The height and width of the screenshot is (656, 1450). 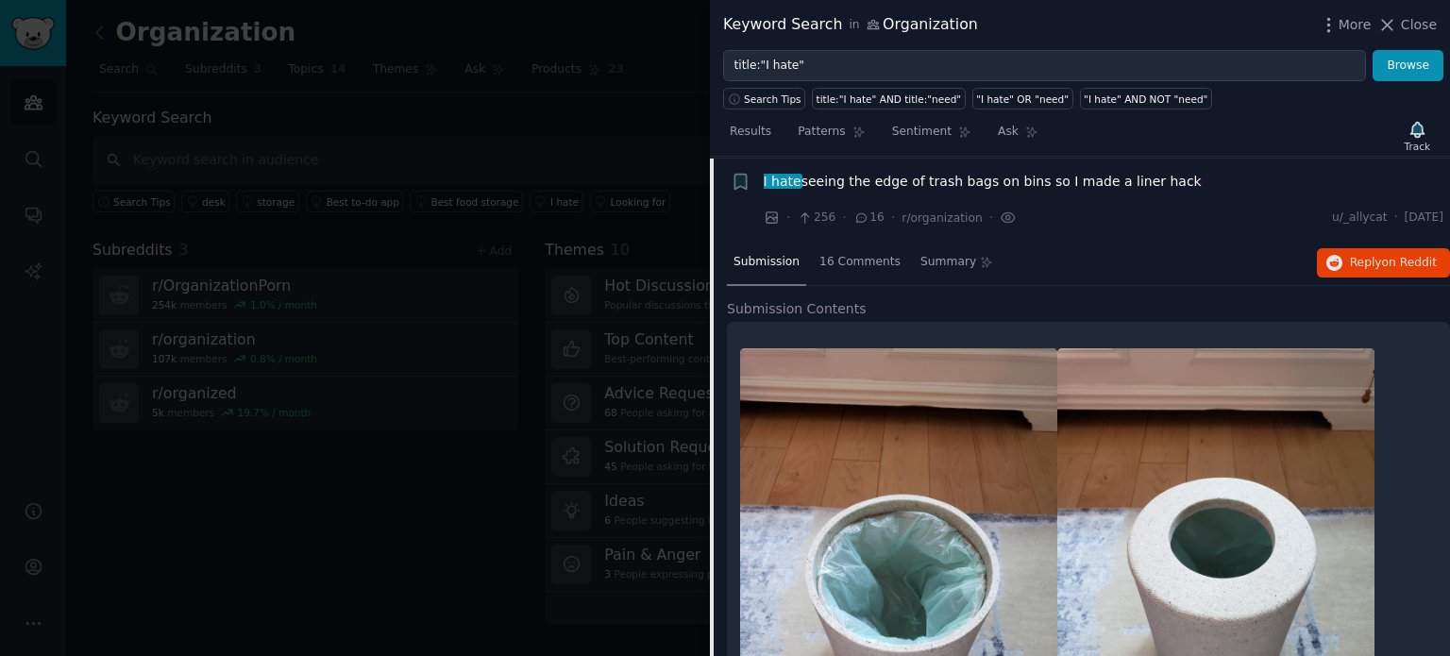 What do you see at coordinates (890, 99) in the screenshot?
I see `div: title:"I hate" AND title:"need"` at bounding box center [890, 99].